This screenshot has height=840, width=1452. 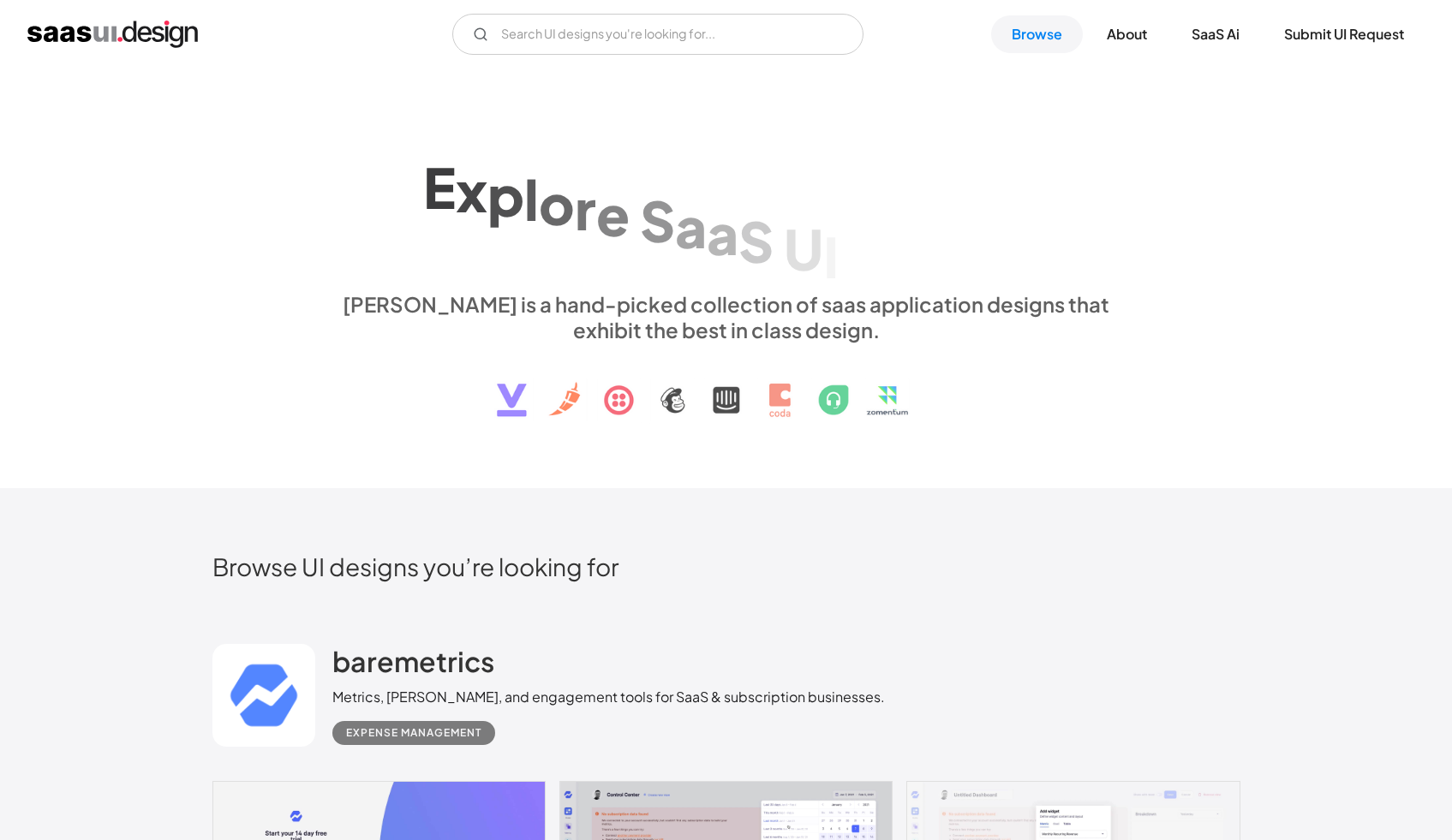 What do you see at coordinates (440, 187) in the screenshot?
I see `div: E` at bounding box center [440, 187].